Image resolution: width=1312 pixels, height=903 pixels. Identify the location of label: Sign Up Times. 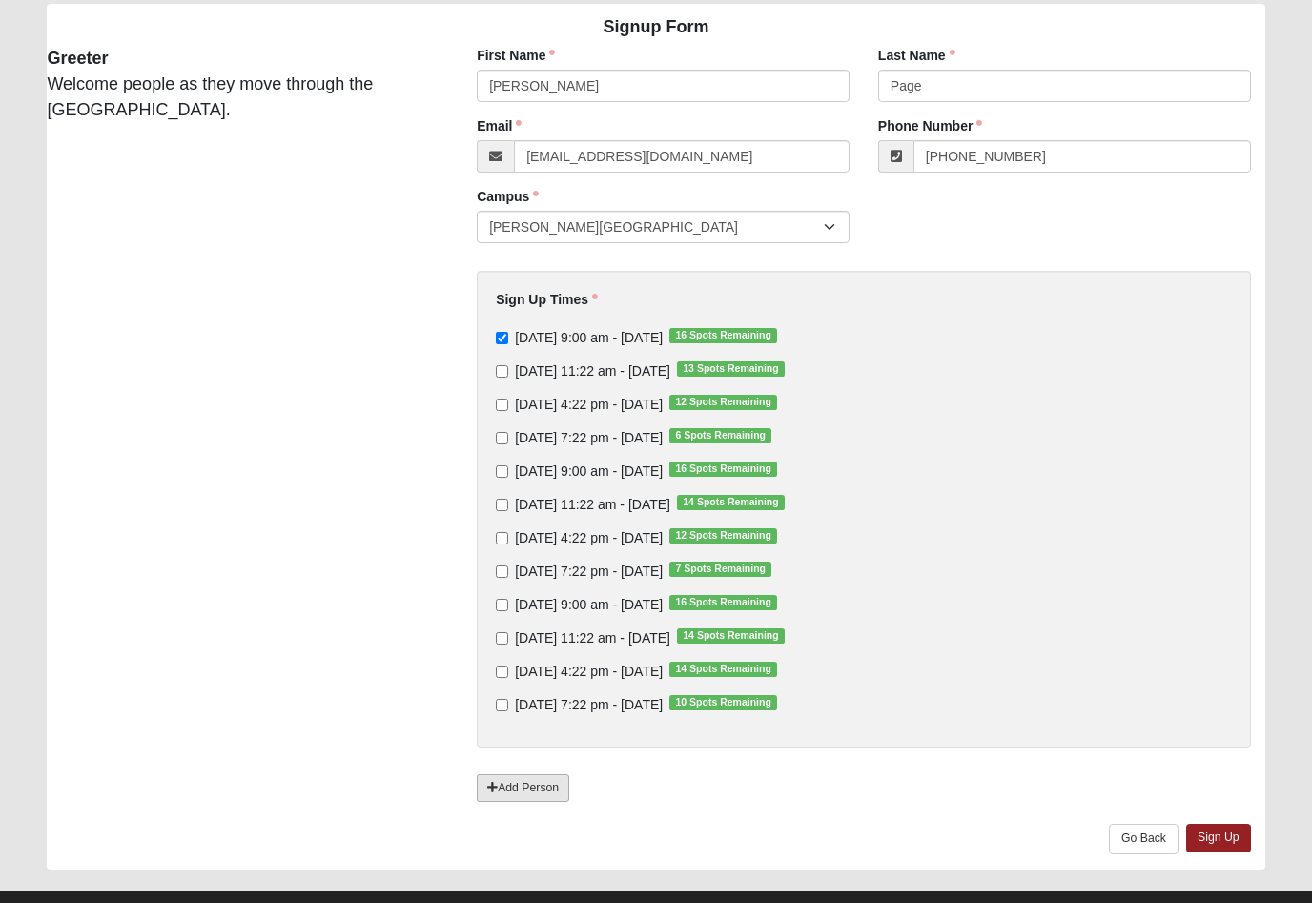
(546, 299).